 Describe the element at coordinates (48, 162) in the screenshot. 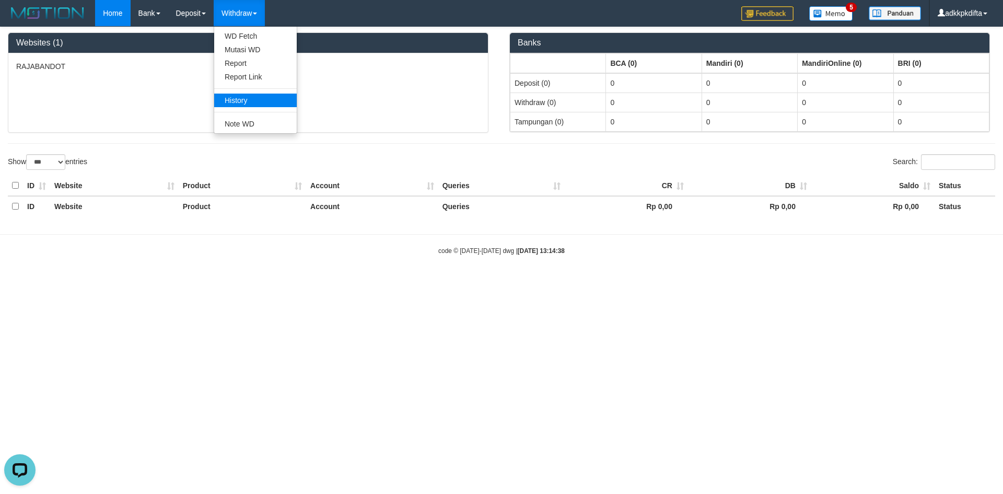

I see `label: Show entries` at that location.